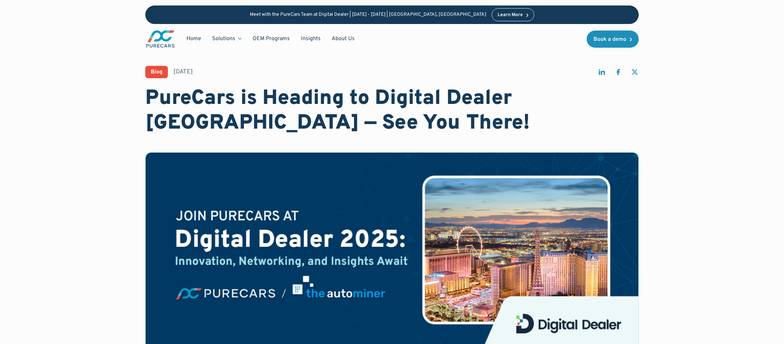 The width and height of the screenshot is (784, 344). I want to click on a: Learn More, so click(513, 15).